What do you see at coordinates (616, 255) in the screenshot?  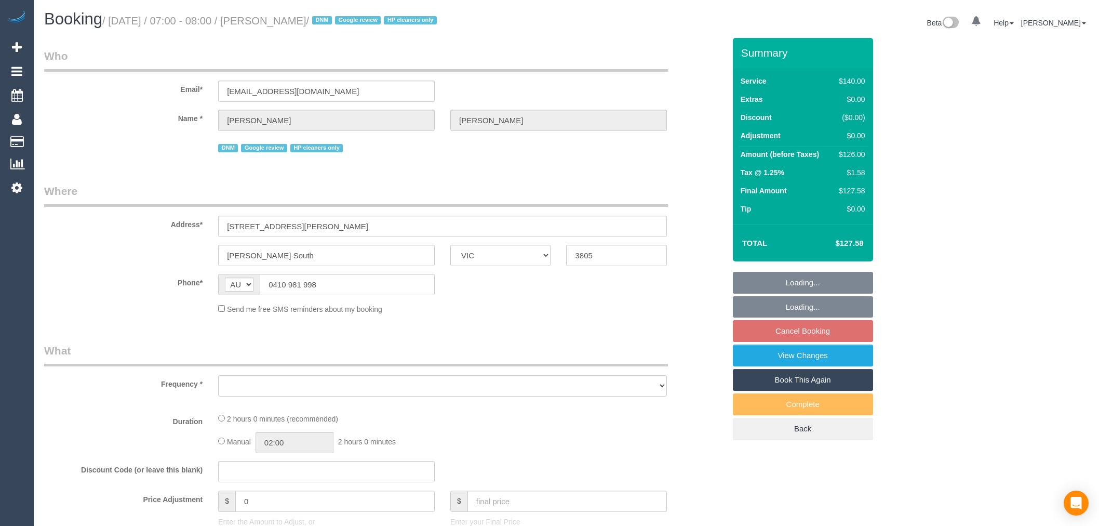 I see `input: Post Code*` at bounding box center [616, 255].